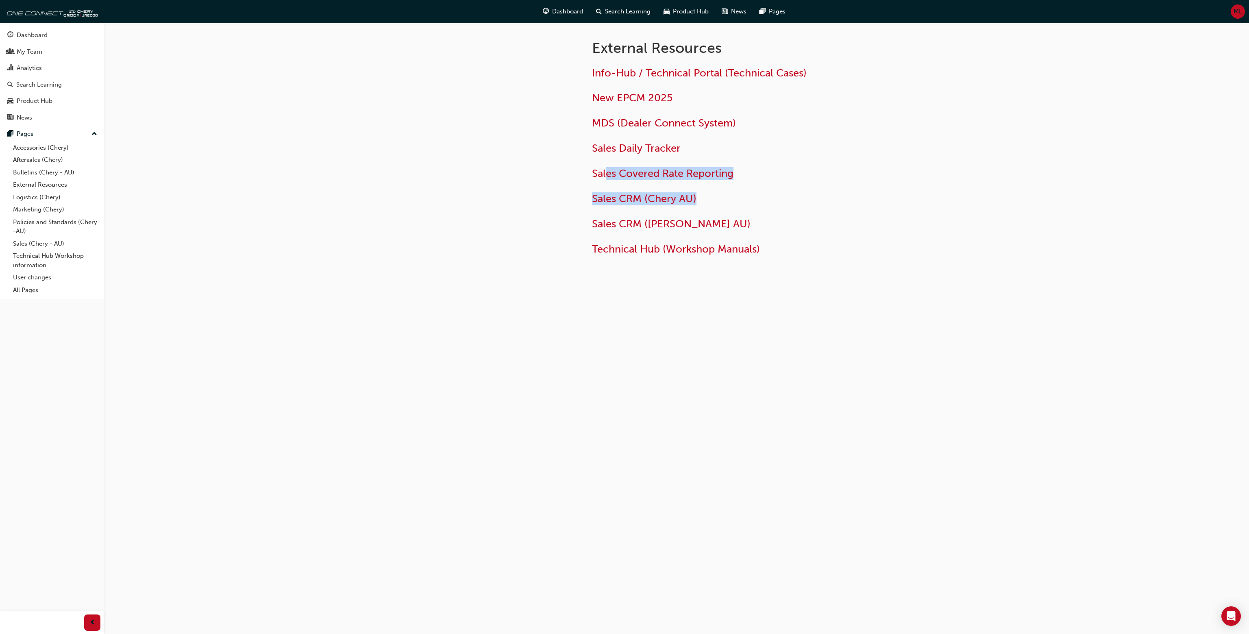 Image resolution: width=1249 pixels, height=634 pixels. Describe the element at coordinates (663, 173) in the screenshot. I see `a: Sales Covered Rate Reporting` at that location.